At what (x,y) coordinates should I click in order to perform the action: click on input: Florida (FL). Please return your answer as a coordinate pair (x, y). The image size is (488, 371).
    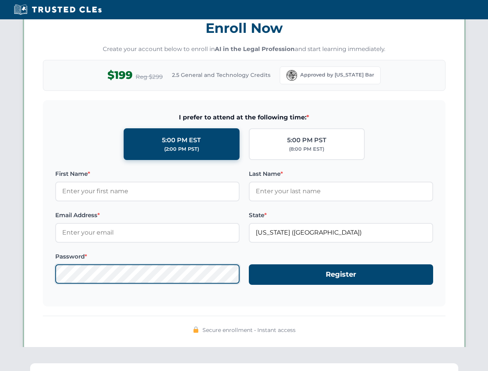
    Looking at the image, I should click on (341, 233).